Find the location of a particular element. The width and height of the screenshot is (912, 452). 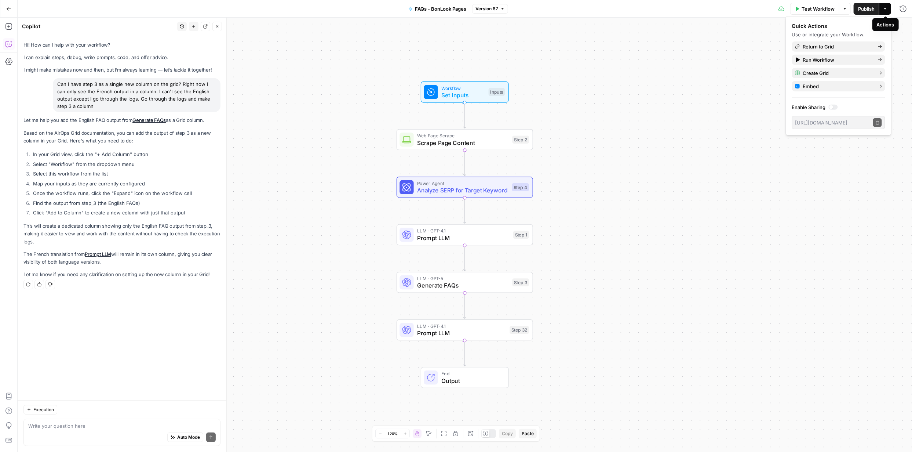

span: FAQs - BonLook Pages is located at coordinates (440, 9).